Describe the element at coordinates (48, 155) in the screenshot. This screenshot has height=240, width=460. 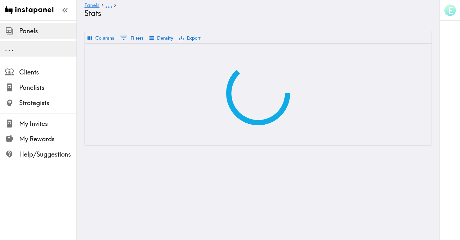
I see `span: Help/Suggestions` at that location.